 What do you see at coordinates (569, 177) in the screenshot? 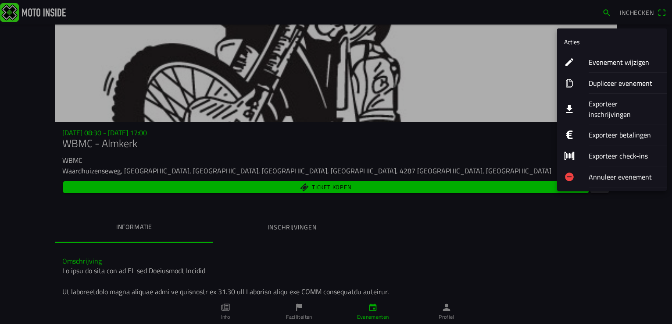
I see `ion-icon: remove circle` at bounding box center [569, 177].